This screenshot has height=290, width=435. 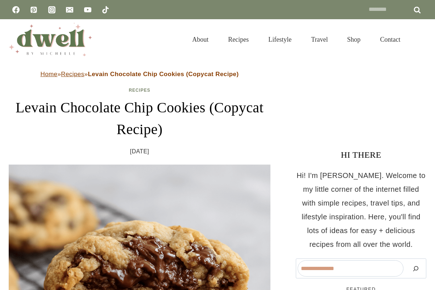 What do you see at coordinates (16, 10) in the screenshot?
I see `a: Facebook` at bounding box center [16, 10].